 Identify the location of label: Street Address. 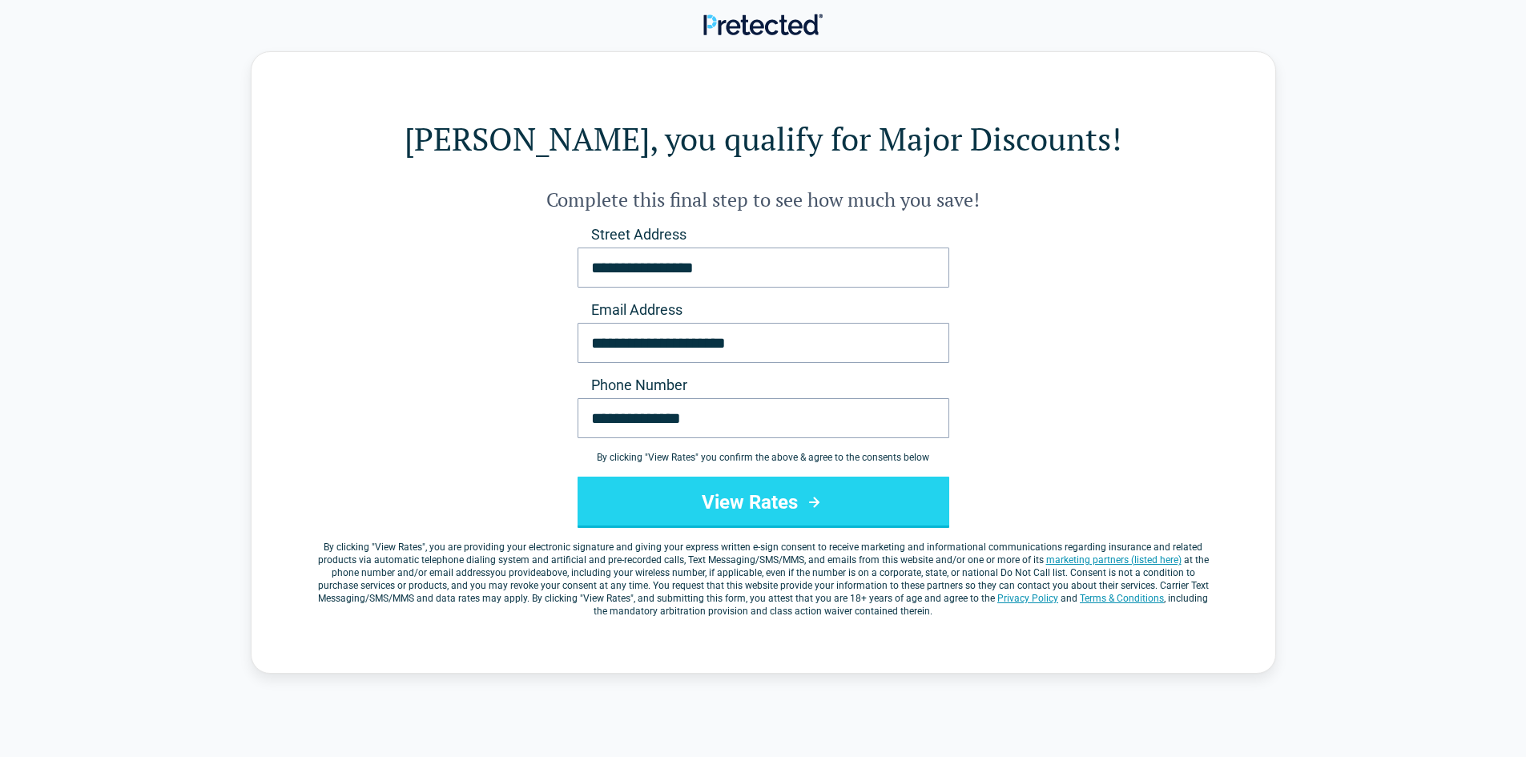
(763, 235).